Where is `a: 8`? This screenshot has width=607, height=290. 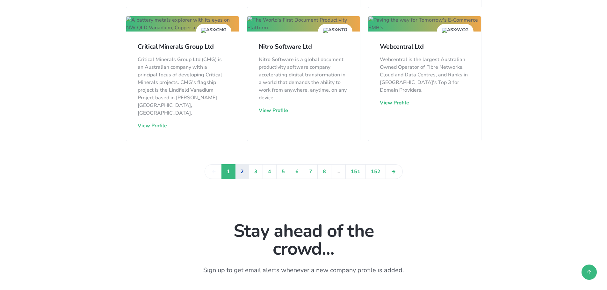
a: 8 is located at coordinates (324, 172).